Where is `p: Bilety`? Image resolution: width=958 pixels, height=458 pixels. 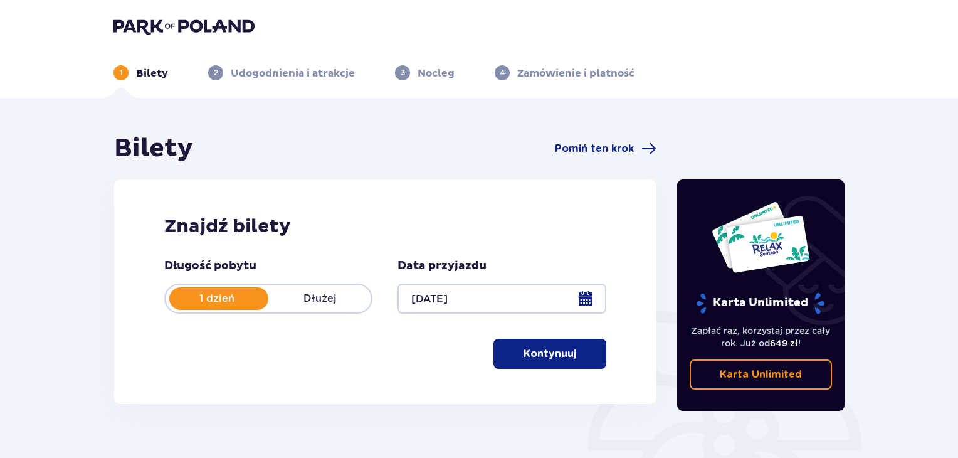
p: Bilety is located at coordinates (152, 73).